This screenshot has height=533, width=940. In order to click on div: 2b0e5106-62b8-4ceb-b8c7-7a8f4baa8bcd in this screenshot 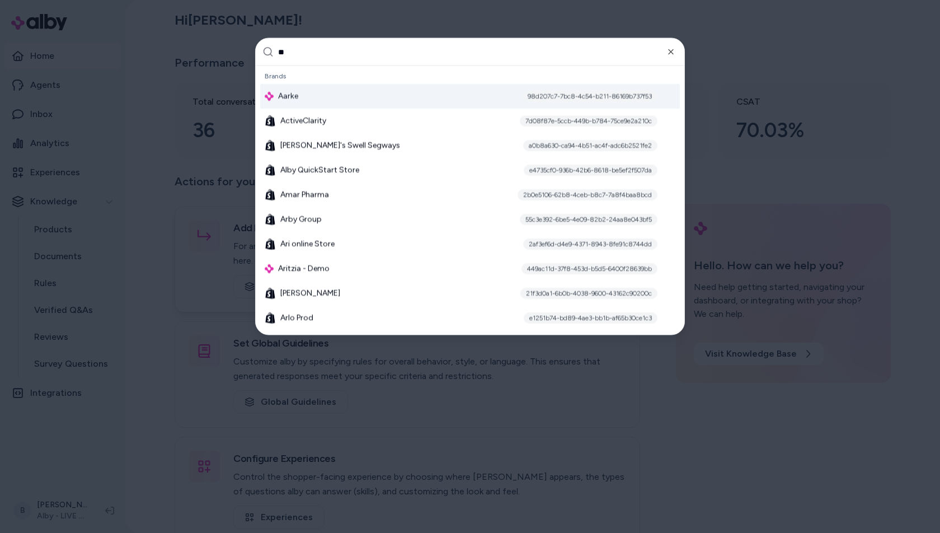, I will do `click(587, 195)`.